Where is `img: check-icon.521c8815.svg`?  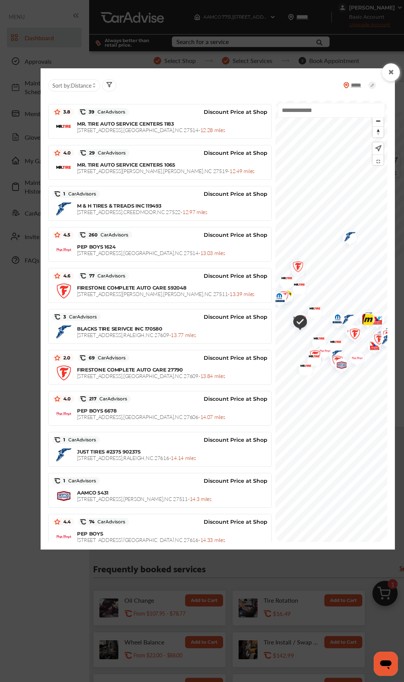 img: check-icon.521c8815.svg is located at coordinates (297, 322).